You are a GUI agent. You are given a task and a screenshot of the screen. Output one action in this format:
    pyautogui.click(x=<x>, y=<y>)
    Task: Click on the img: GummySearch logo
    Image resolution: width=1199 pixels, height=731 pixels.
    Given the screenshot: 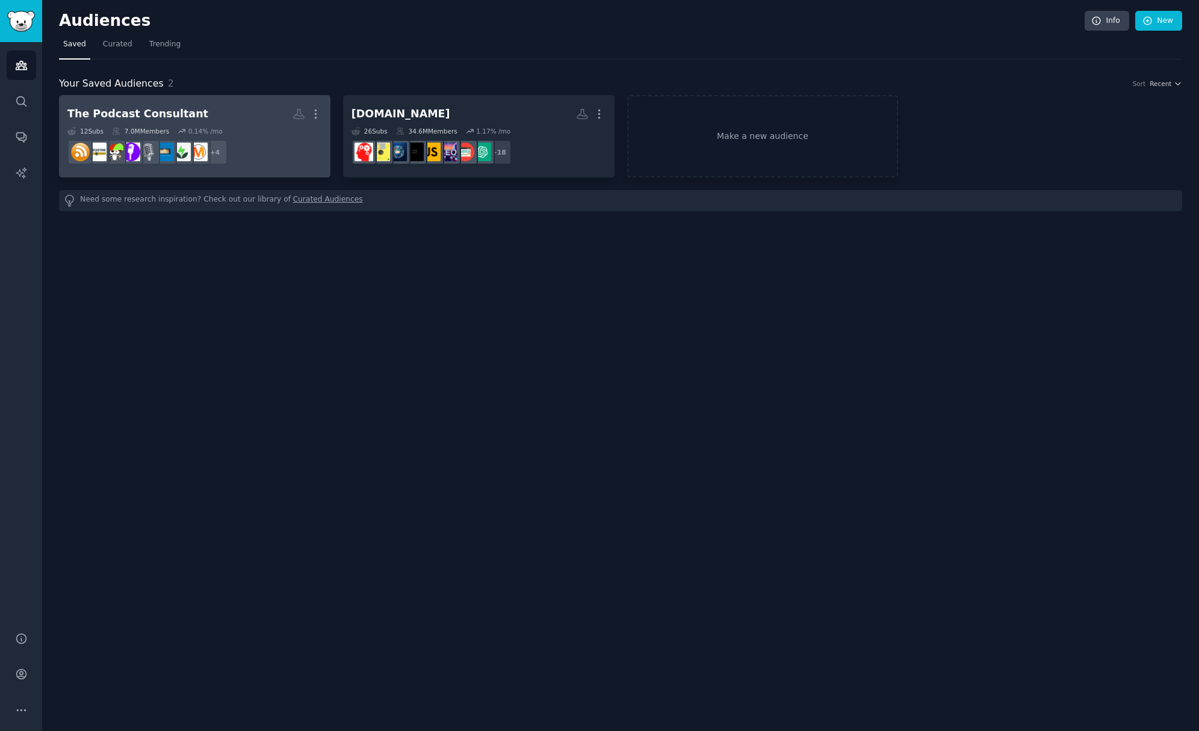 What is the action you would take?
    pyautogui.click(x=21, y=21)
    